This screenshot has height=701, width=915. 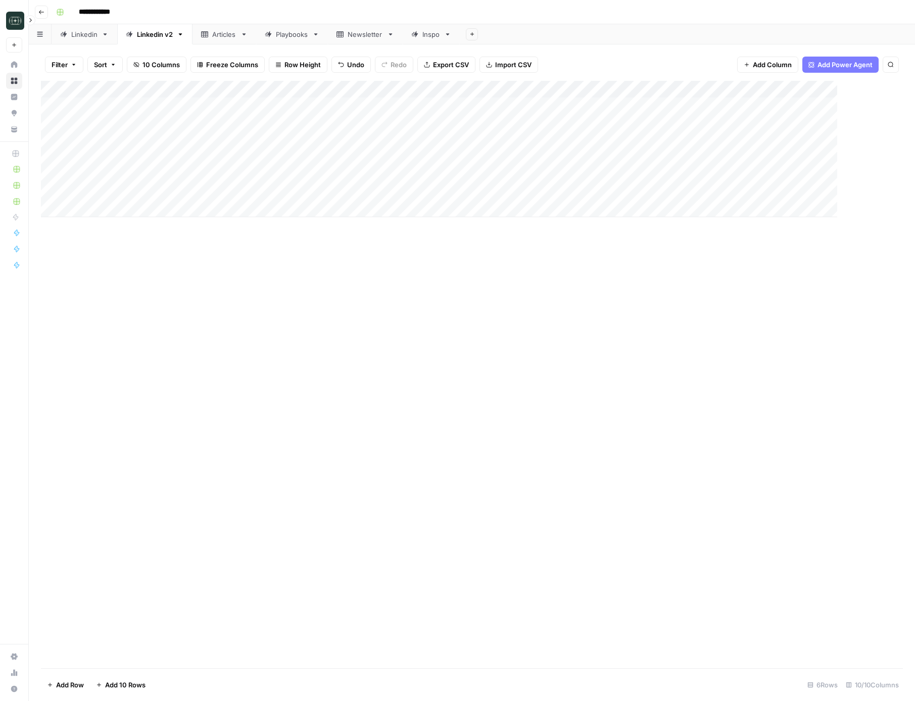 What do you see at coordinates (365, 34) in the screenshot?
I see `a: Newsletter` at bounding box center [365, 34].